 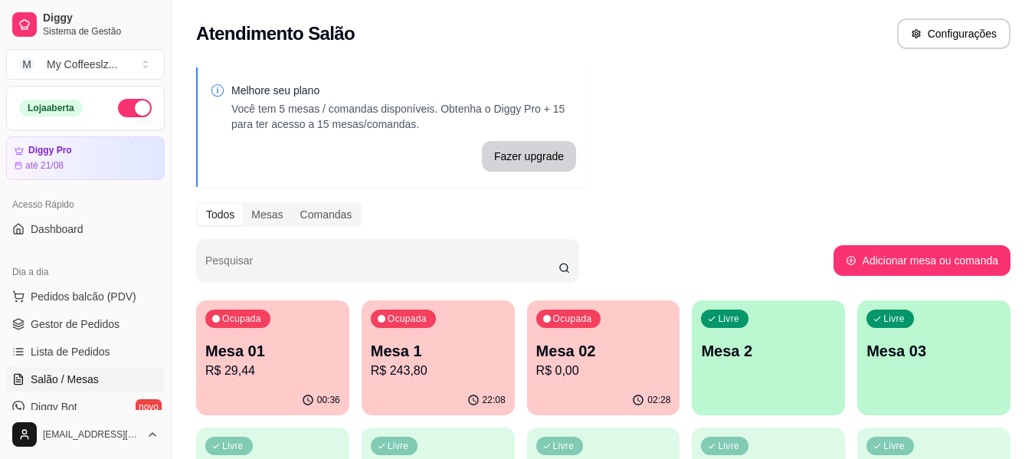 I want to click on button: Configurações, so click(x=953, y=34).